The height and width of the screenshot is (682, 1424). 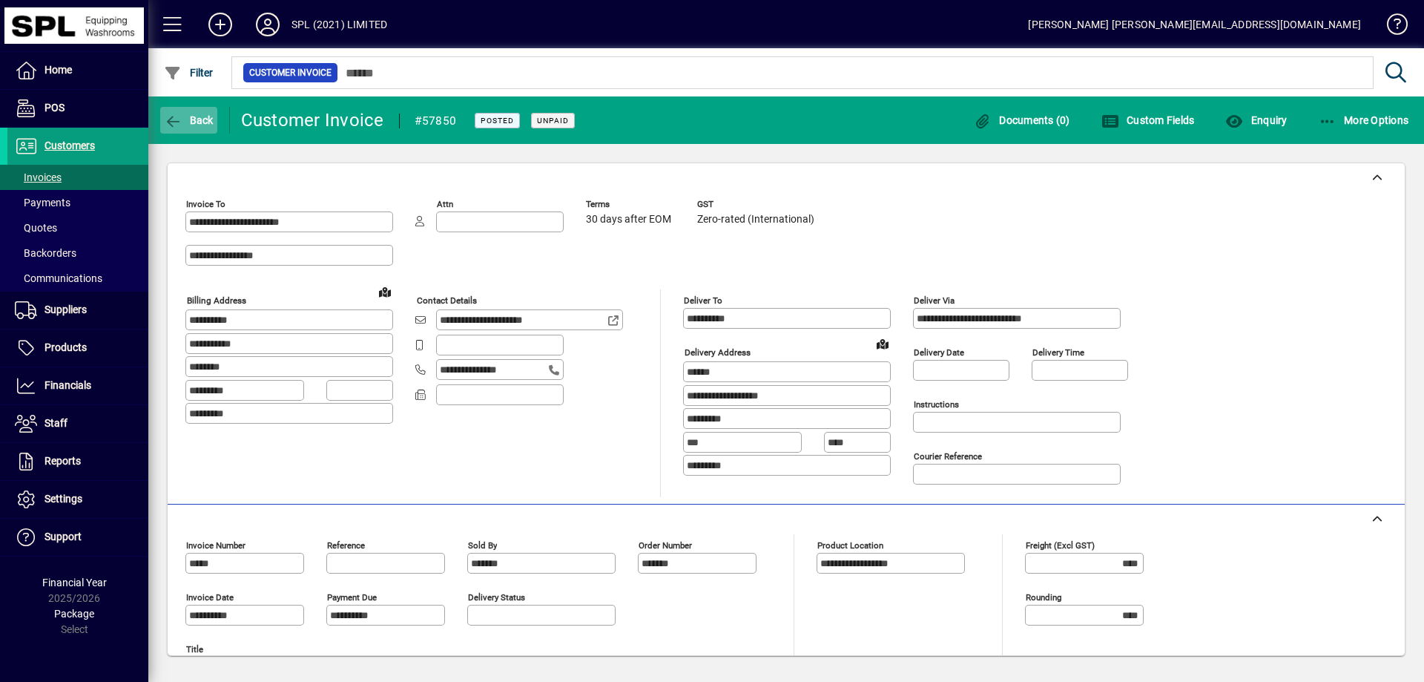 I want to click on mat-label: Deliver via, so click(x=934, y=300).